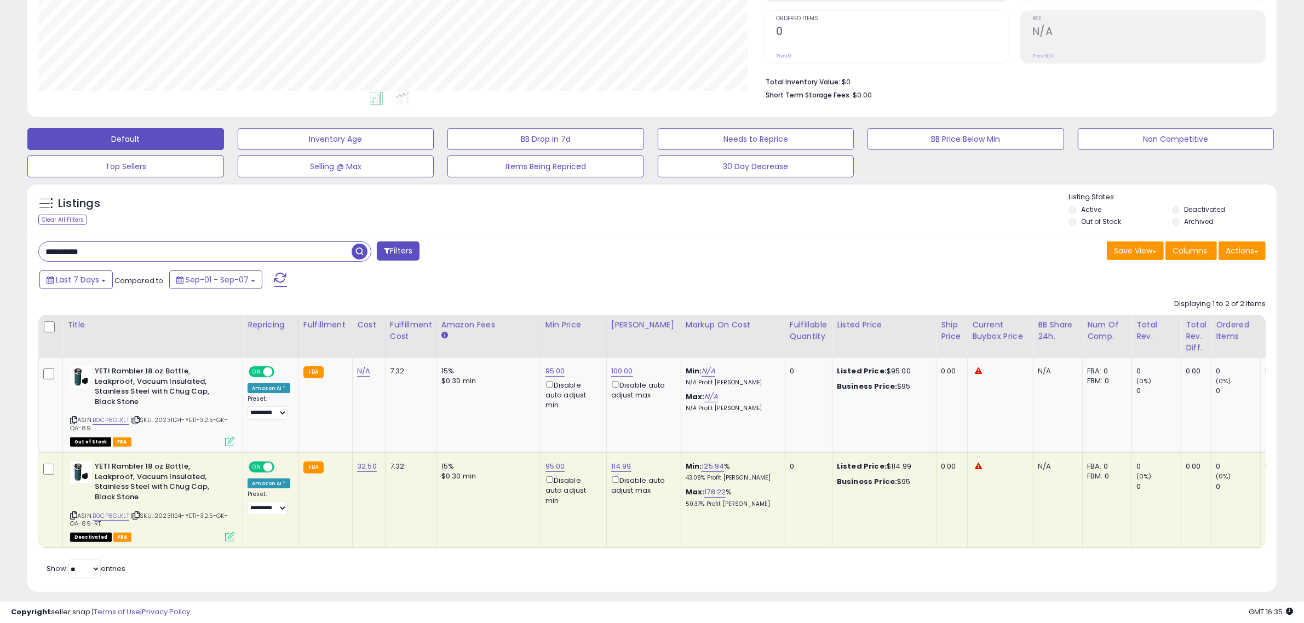 This screenshot has width=1304, height=623. Describe the element at coordinates (336, 166) in the screenshot. I see `button: Selling @ Max` at that location.